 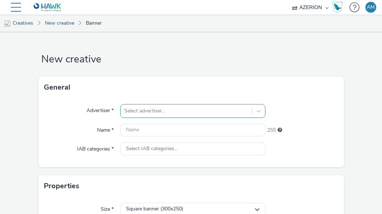 I want to click on label: IAB categories *, so click(x=95, y=147).